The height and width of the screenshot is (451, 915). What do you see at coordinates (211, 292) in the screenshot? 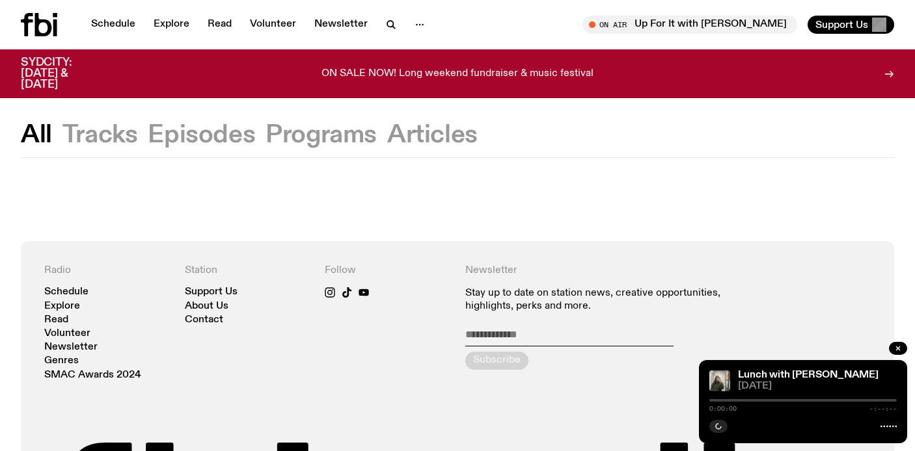
I see `a: Support Us` at bounding box center [211, 292].